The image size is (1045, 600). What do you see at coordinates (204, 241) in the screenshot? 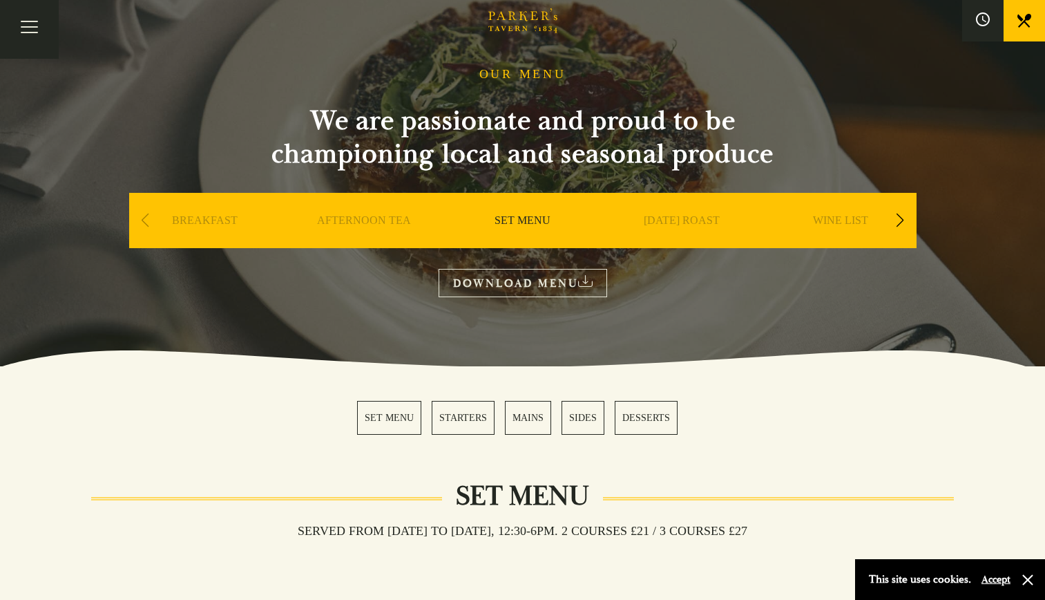
I see `a: BREAKFAST` at bounding box center [204, 241].